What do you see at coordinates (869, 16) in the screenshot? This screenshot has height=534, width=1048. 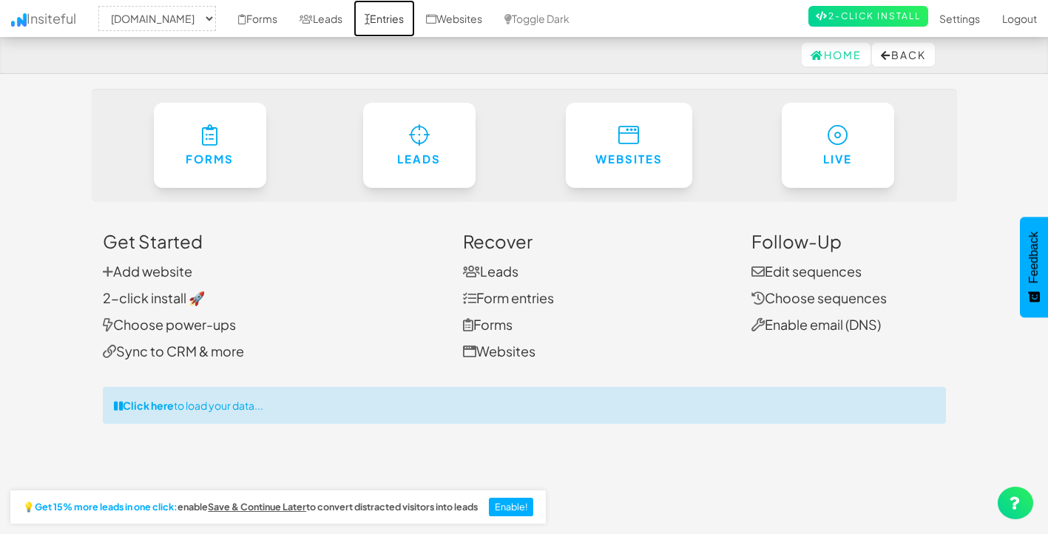 I see `a: 2-Click Install` at bounding box center [869, 16].